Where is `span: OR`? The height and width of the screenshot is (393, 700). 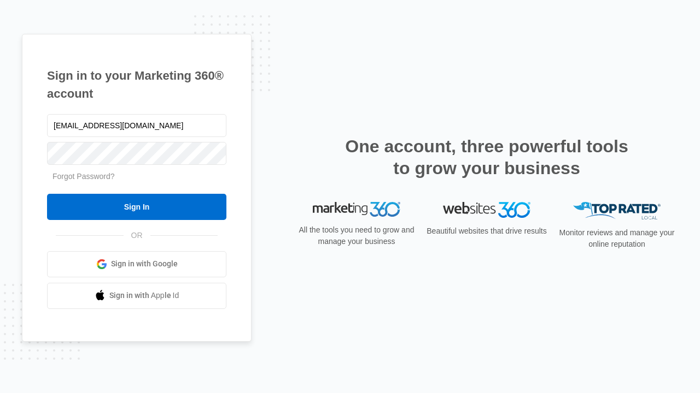 span: OR is located at coordinates (137, 236).